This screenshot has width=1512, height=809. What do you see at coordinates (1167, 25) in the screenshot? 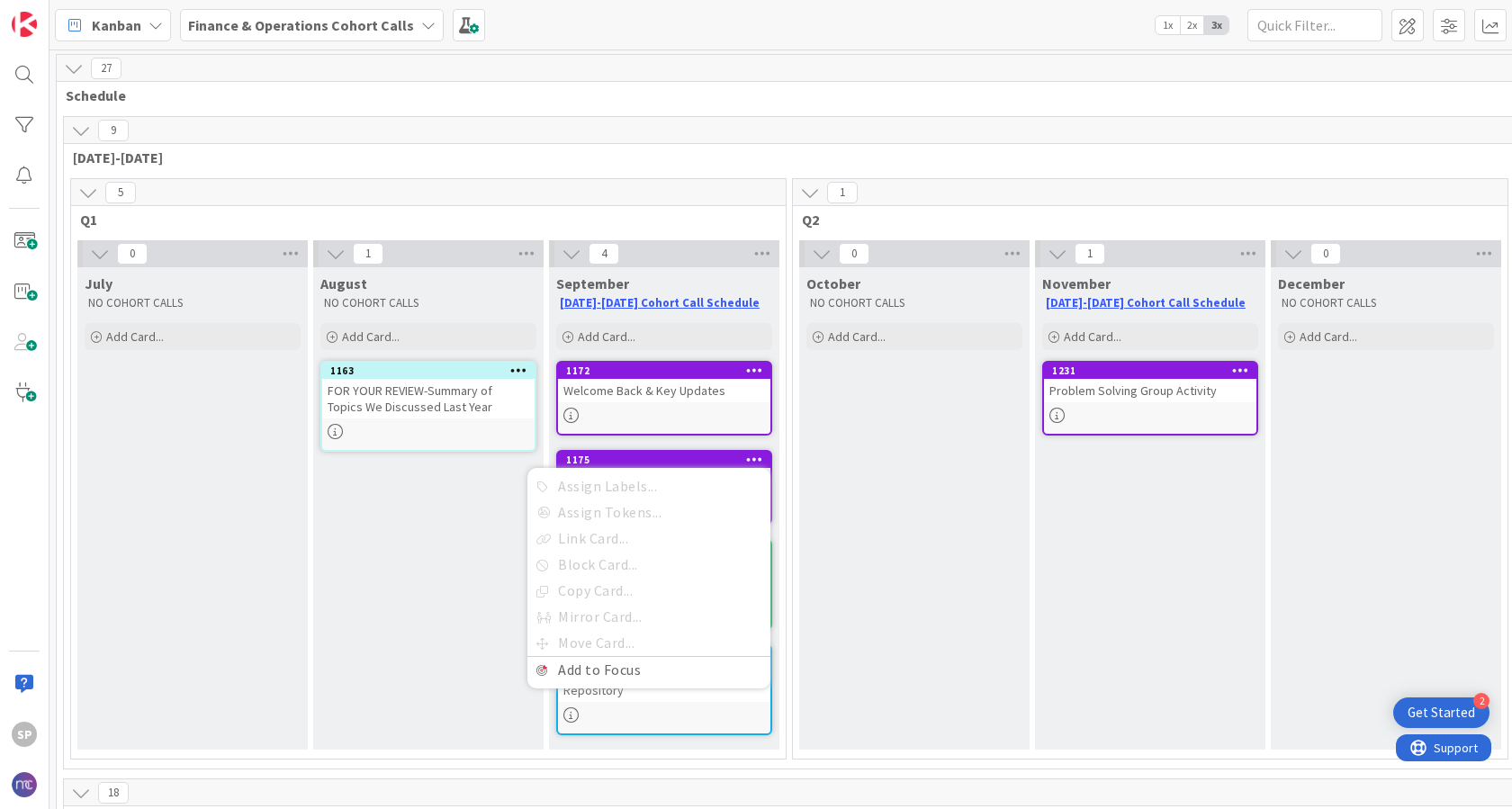
I see `span: 1x` at bounding box center [1167, 25].